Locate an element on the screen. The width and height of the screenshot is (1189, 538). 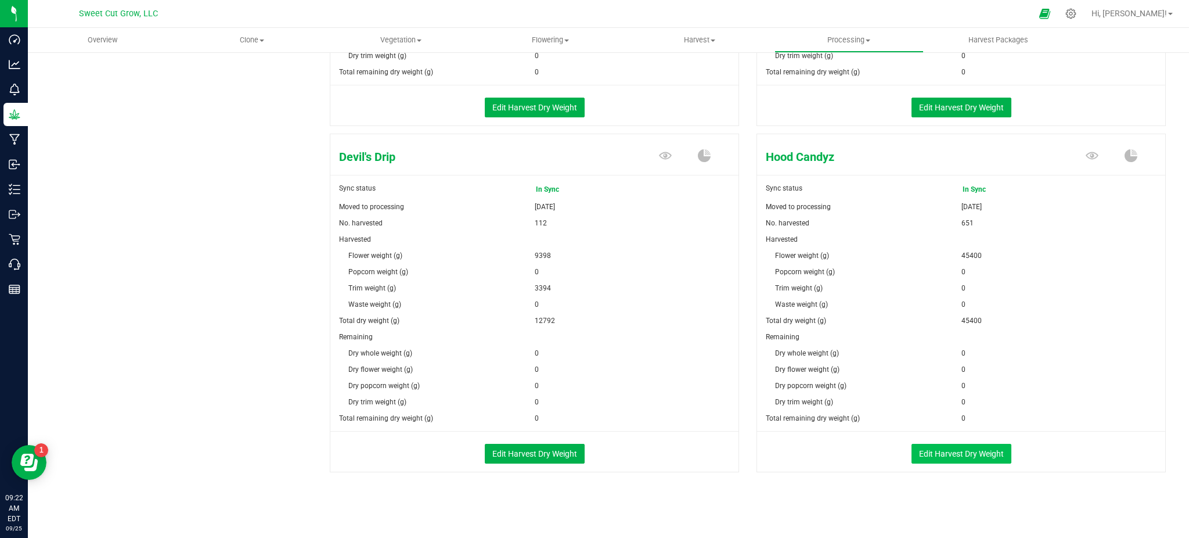
p: 09:22 AM EDT is located at coordinates (14, 508).